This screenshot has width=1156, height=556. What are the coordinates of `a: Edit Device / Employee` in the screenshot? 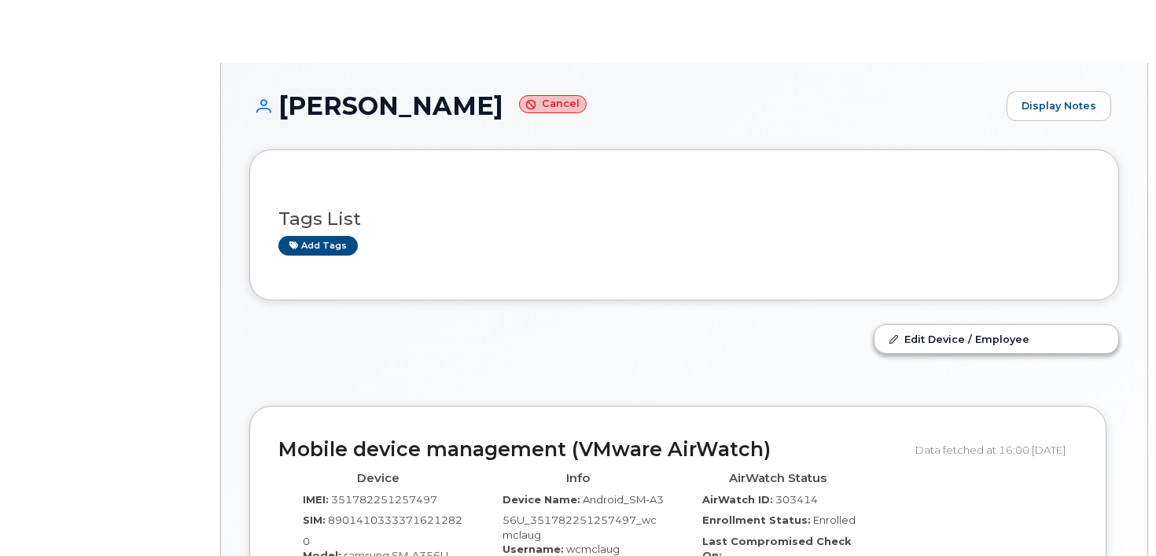 It's located at (997, 339).